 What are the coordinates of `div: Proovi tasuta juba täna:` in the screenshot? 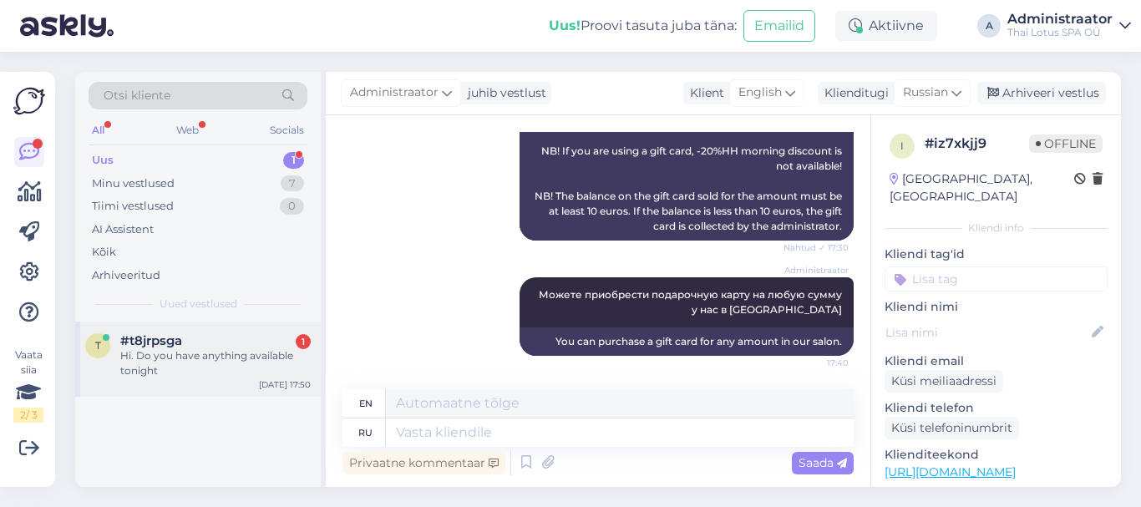 It's located at (642, 26).